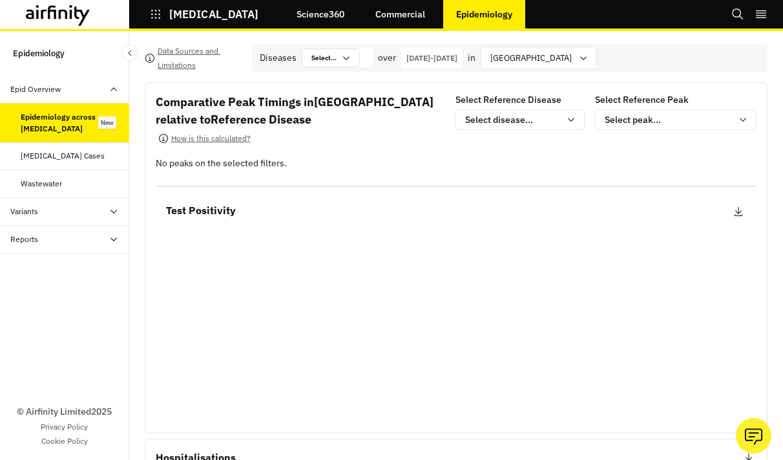  Describe the element at coordinates (456, 163) in the screenshot. I see `p: No peaks on the selected filters.` at that location.